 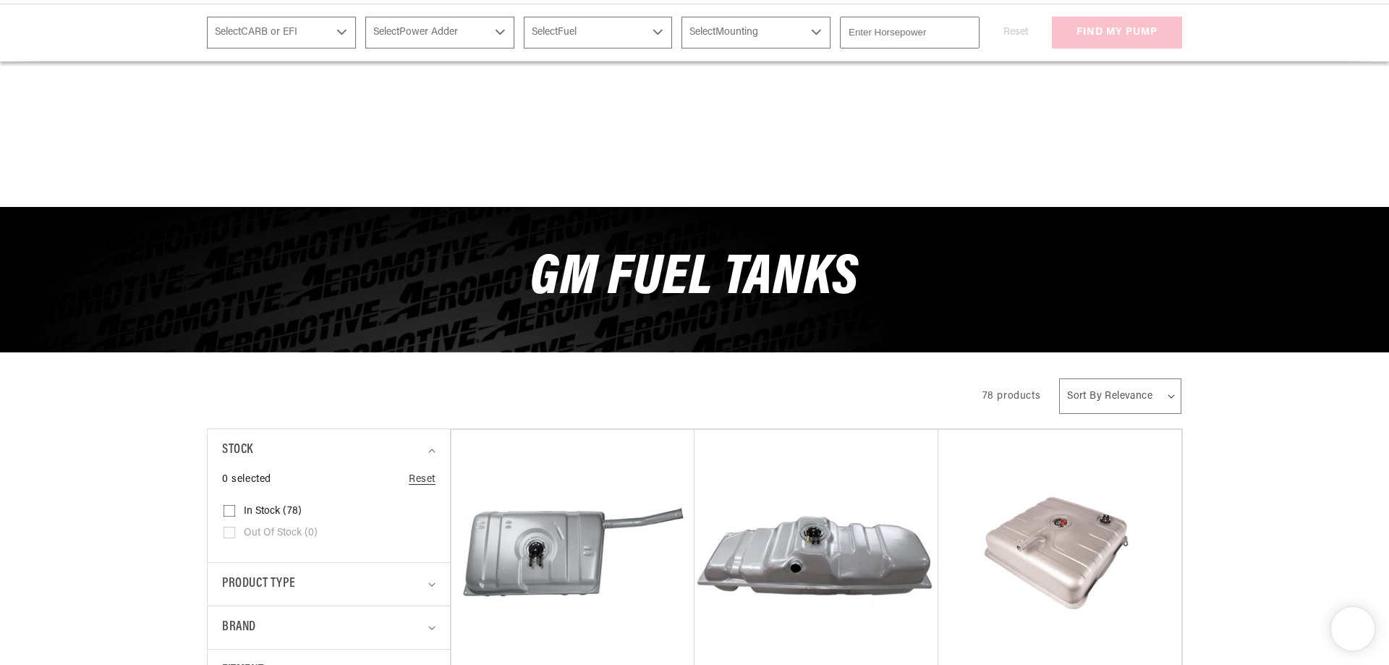 What do you see at coordinates (281, 33) in the screenshot?
I see `select: CARB or EFI` at bounding box center [281, 33].